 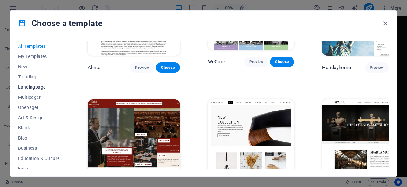 I want to click on button: All Templates, so click(x=39, y=46).